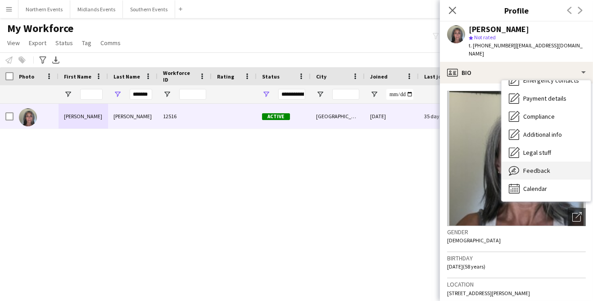  I want to click on span: My Workforce, so click(40, 28).